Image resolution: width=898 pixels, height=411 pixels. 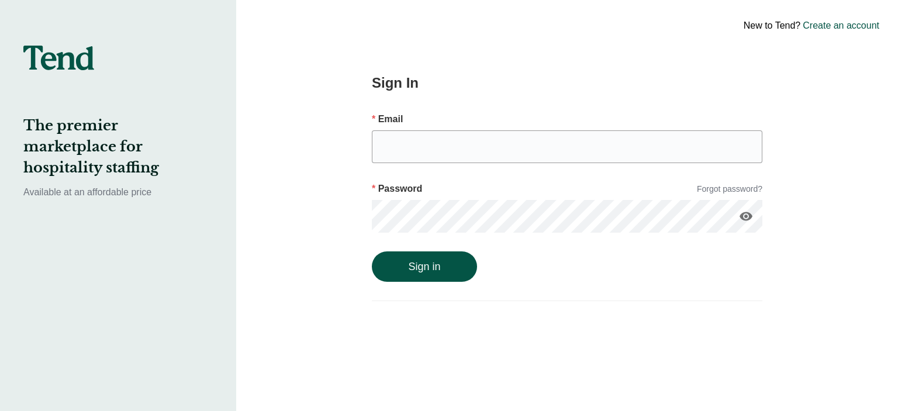 I want to click on a: Forgot password?, so click(x=729, y=189).